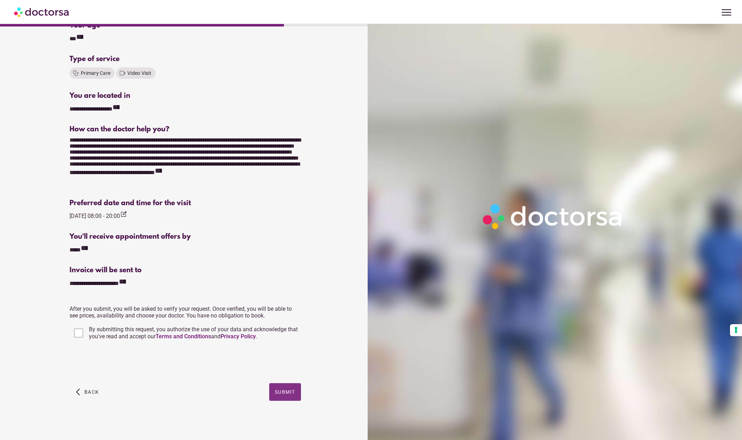 Image resolution: width=742 pixels, height=440 pixels. What do you see at coordinates (553, 216) in the screenshot?
I see `img: Logo-Doctorsa-trans-White-partial-flat.png` at bounding box center [553, 216].